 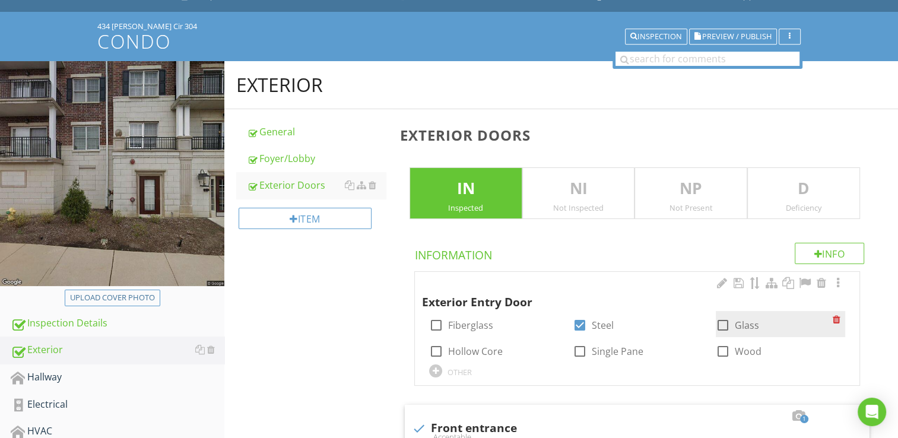 I want to click on div: Upload cover photo, so click(x=112, y=298).